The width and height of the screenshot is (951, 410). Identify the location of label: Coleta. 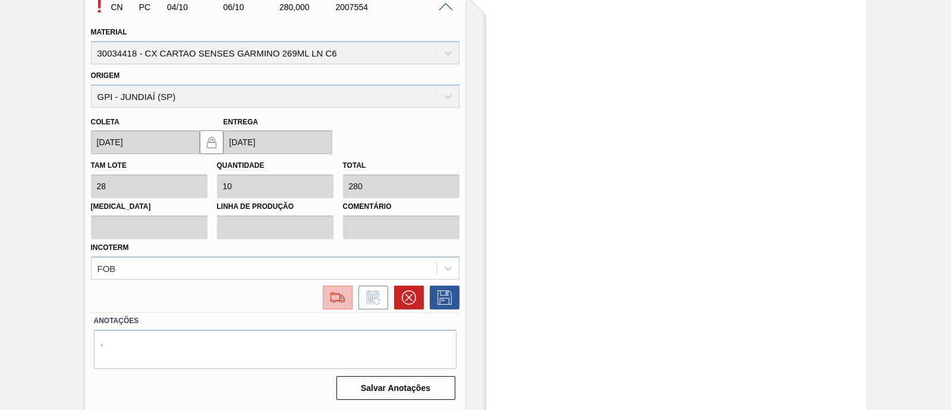
(105, 122).